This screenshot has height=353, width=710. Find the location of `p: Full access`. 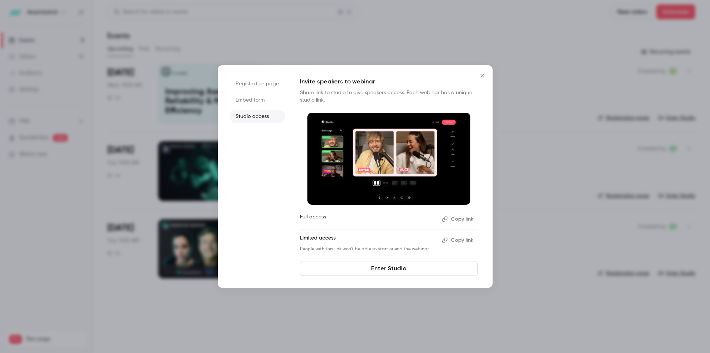

p: Full access is located at coordinates (368, 219).